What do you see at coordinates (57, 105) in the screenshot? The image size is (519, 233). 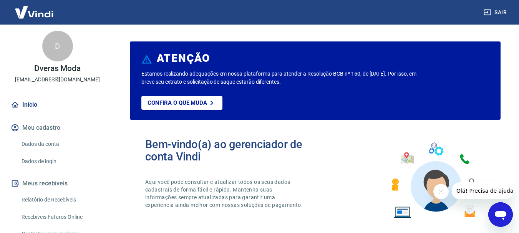 I see `a: Início` at bounding box center [57, 105].